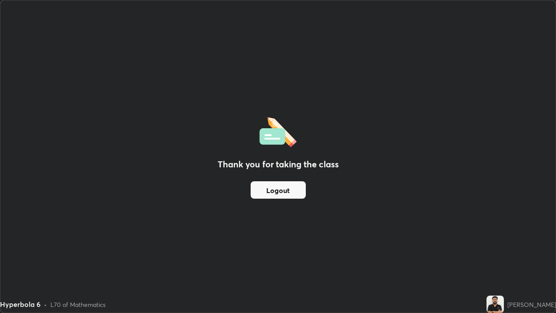 This screenshot has width=556, height=313. I want to click on img: offlineFeedback.1438e8b3.svg, so click(278, 131).